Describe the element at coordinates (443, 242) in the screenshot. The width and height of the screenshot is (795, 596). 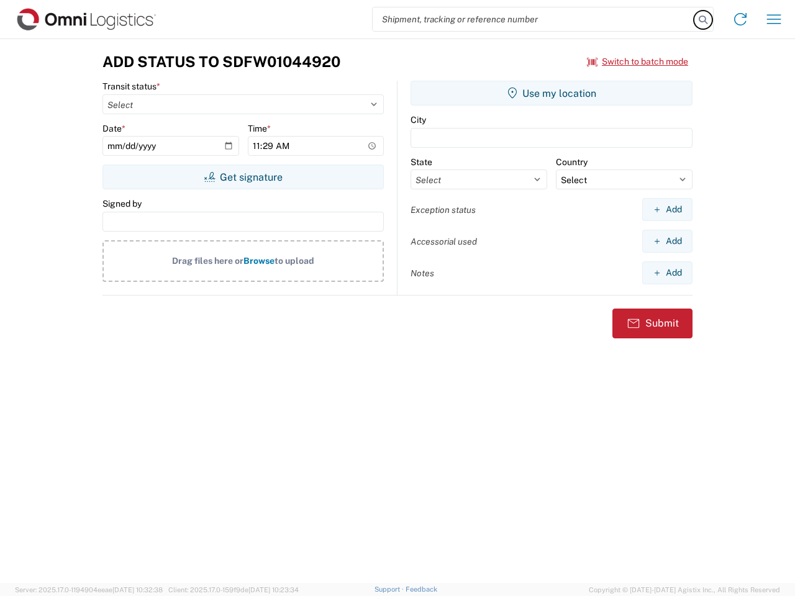
I see `label: Accessorial used` at that location.